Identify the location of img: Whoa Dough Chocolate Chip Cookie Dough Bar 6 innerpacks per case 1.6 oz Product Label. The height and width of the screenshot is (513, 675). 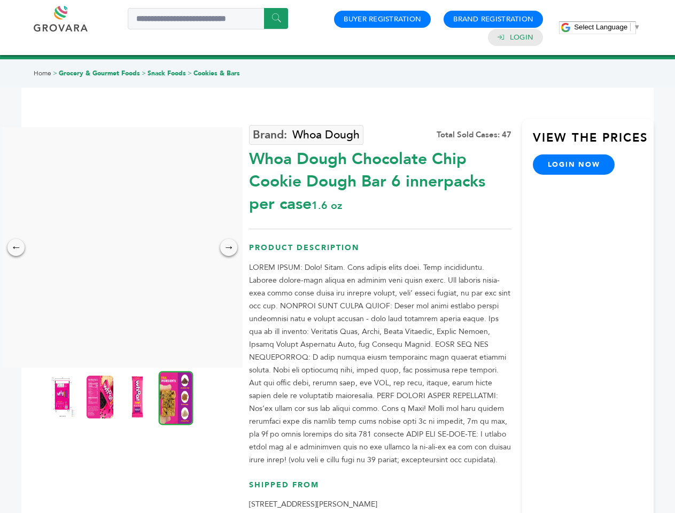
(63, 397).